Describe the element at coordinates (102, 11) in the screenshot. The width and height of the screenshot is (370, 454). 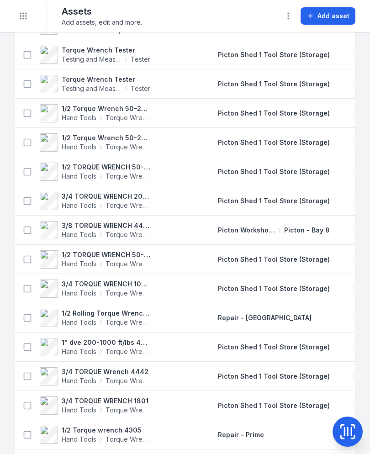
I see `h2: Assets` at that location.